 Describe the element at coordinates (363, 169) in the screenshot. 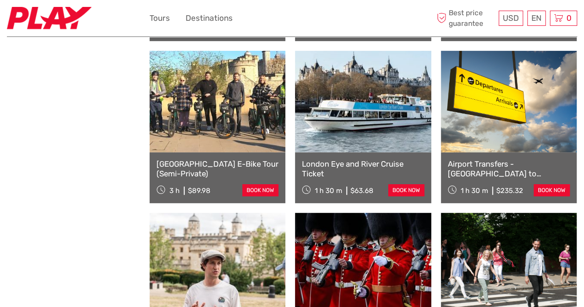

I see `a: London Eye and River Cruise Ticket` at that location.